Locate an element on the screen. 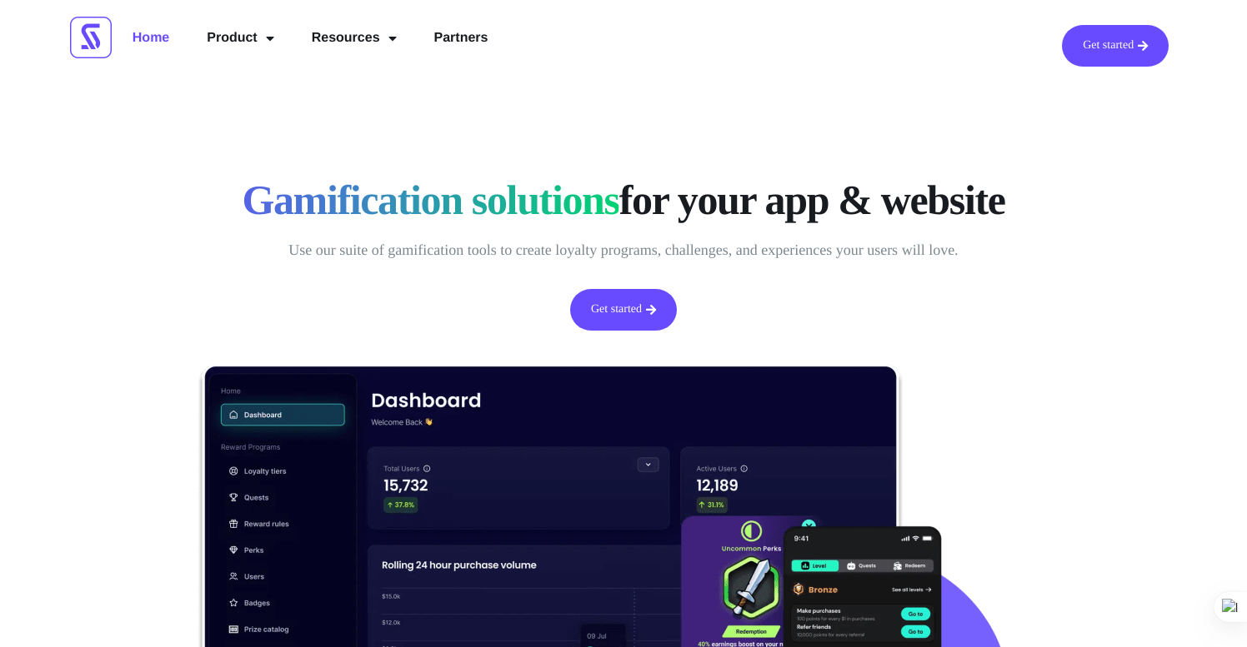 This screenshot has height=647, width=1247. a: Resources is located at coordinates (354, 38).